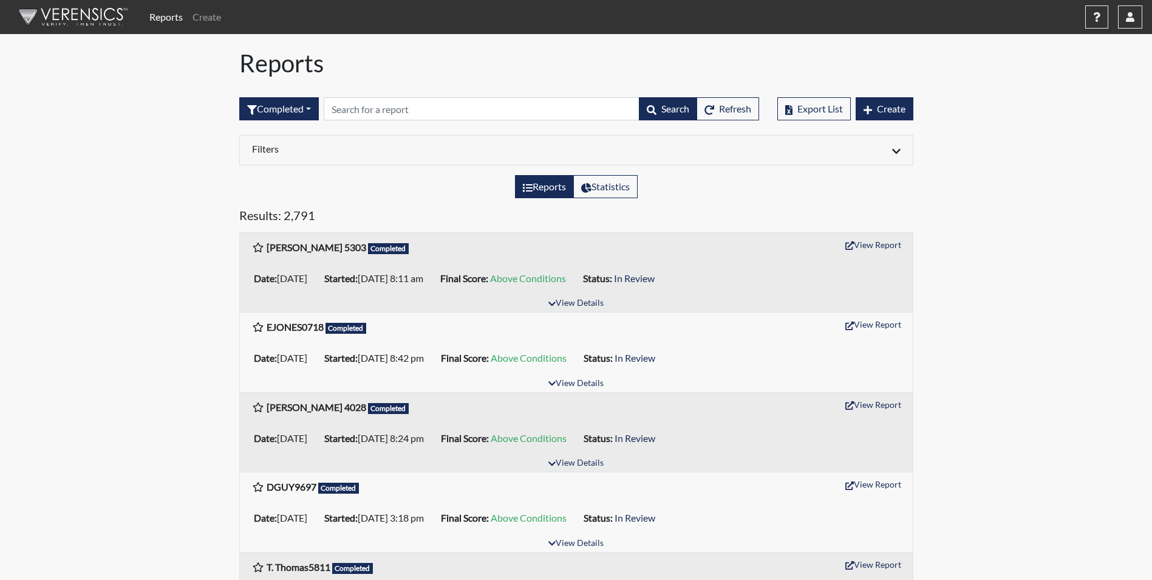  I want to click on input: Search by Registration ID, Interview Number, or Investigation Name., so click(482, 109).